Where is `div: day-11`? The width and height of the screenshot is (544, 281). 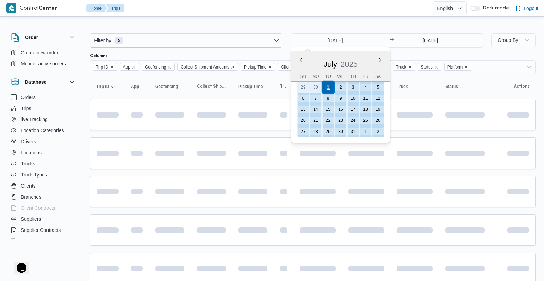 div: day-11 is located at coordinates (365, 98).